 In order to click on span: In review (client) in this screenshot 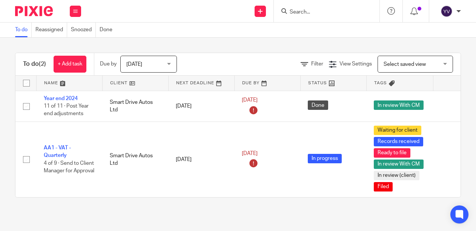, I will do `click(396, 176)`.